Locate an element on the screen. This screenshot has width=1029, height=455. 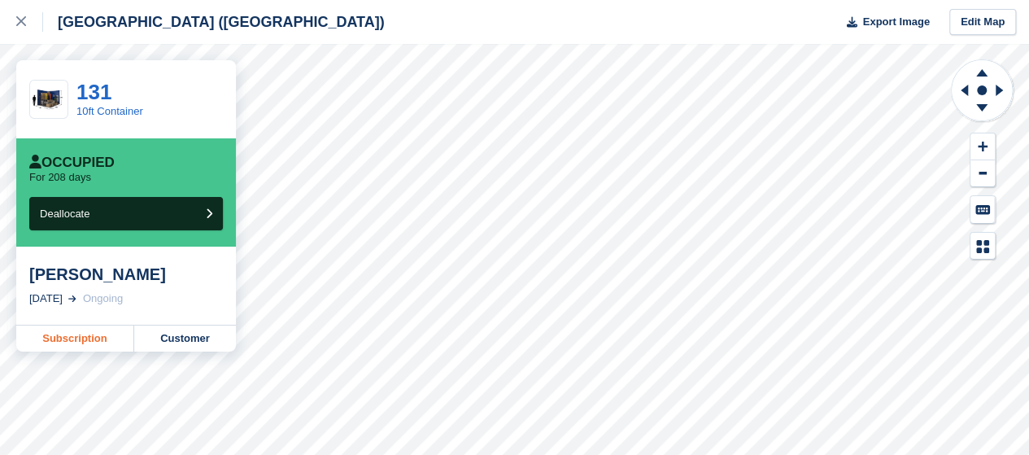
a: Edit Map is located at coordinates (983, 22).